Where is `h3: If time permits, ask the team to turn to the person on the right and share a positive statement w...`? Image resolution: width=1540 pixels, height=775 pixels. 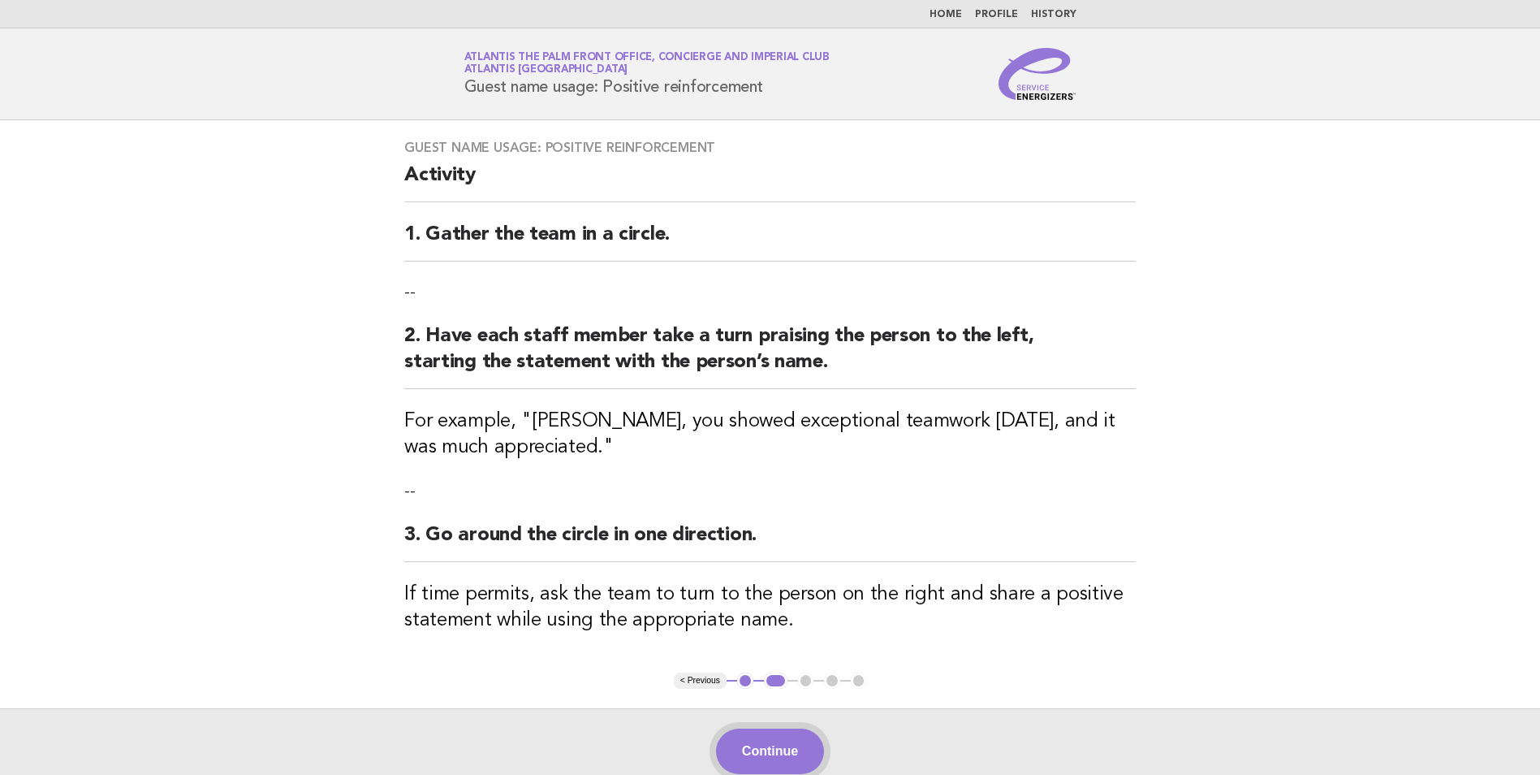 h3: If time permits, ask the team to turn to the person on the right and share a positive statement w... is located at coordinates (770, 607).